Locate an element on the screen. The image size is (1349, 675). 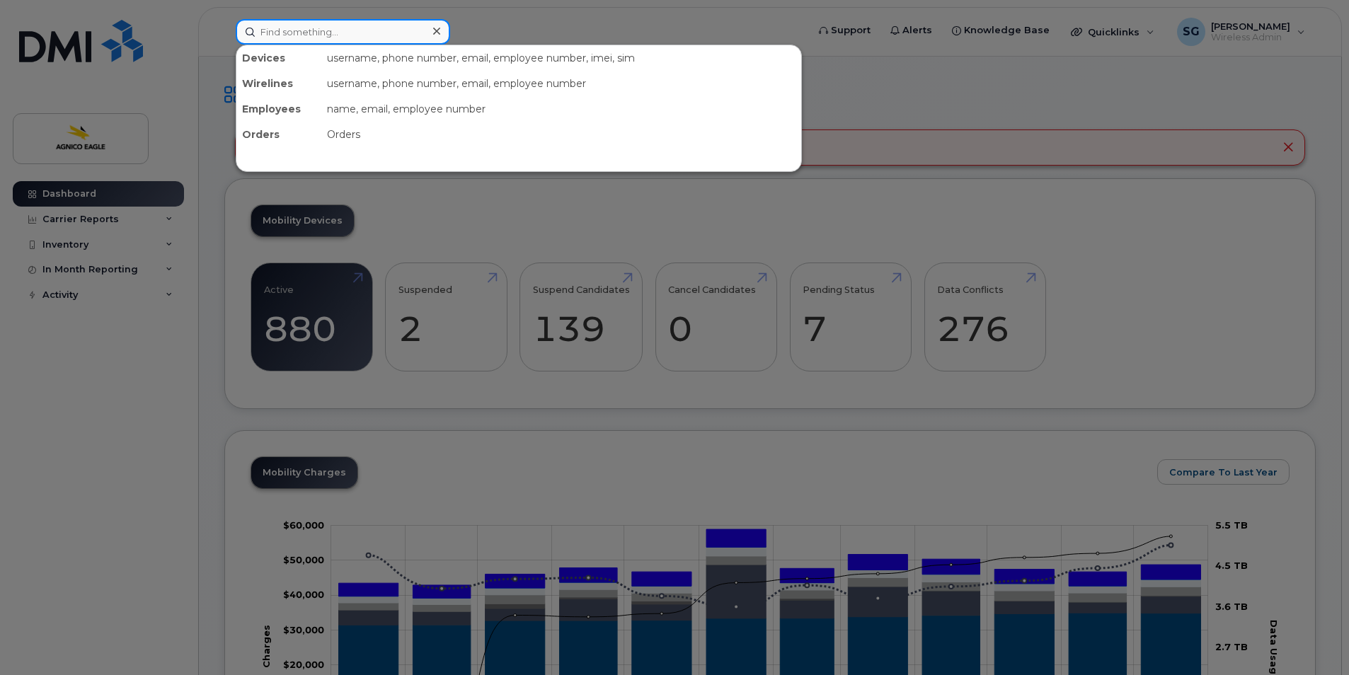
div: Employees is located at coordinates (279, 109).